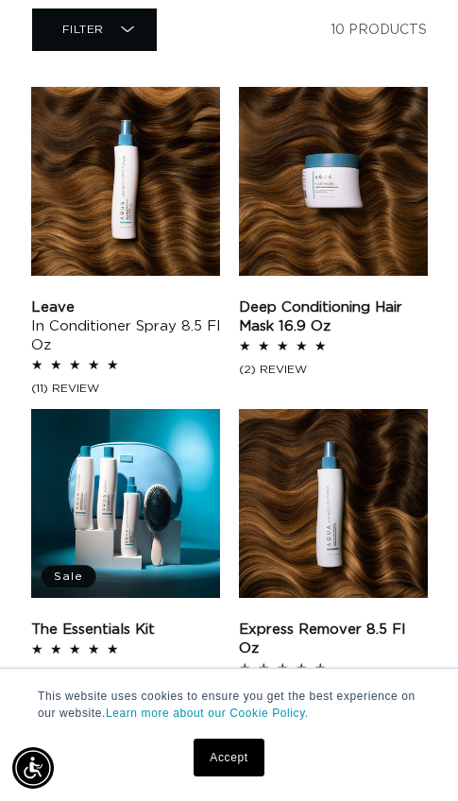 This screenshot has width=458, height=801. Describe the element at coordinates (83, 29) in the screenshot. I see `span: Filter` at that location.